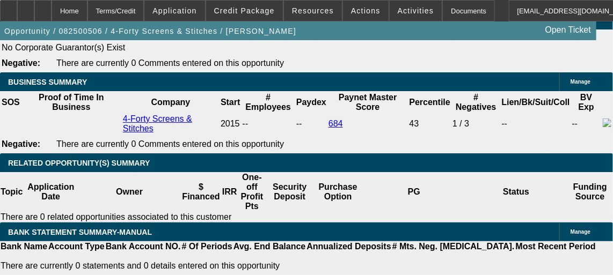 This screenshot has height=275, width=613. Describe the element at coordinates (71, 103) in the screenshot. I see `th: Proof of Time In Business` at that location.